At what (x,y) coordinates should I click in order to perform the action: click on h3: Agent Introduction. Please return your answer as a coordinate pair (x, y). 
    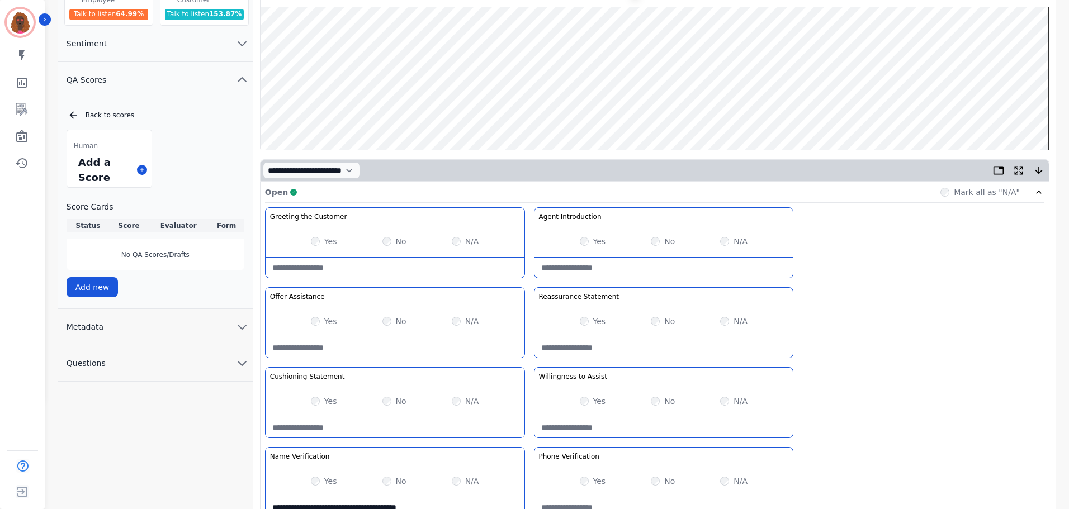
    Looking at the image, I should click on (570, 217).